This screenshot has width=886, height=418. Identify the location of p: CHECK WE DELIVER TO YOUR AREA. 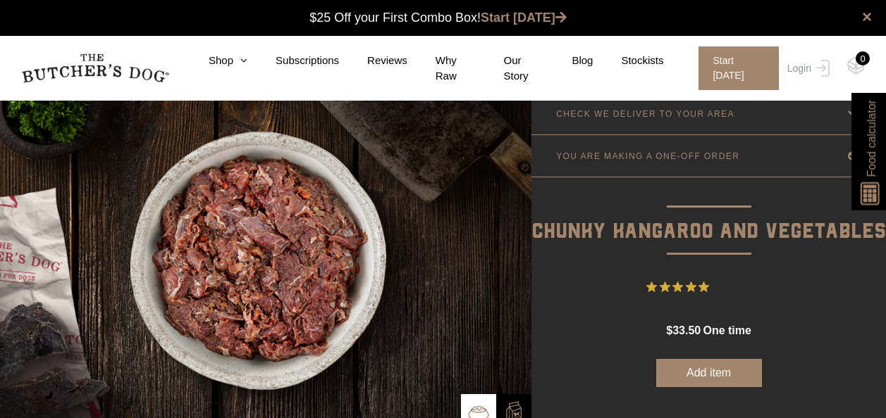
(645, 114).